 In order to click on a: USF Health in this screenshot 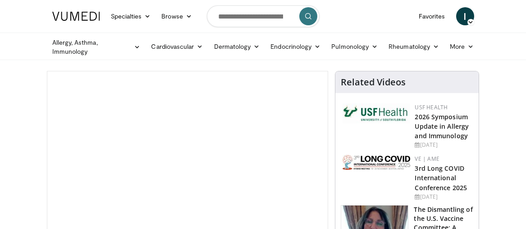, I will do `click(431, 107)`.